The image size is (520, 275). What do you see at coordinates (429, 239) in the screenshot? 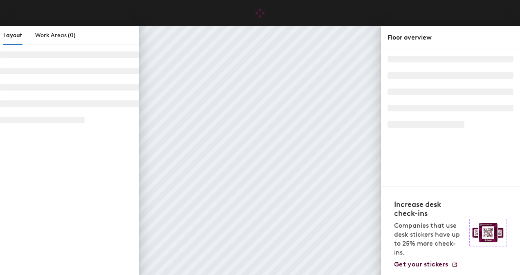
I see `p: Companies that use desk stickers have up to 25% more check-ins.` at bounding box center [429, 239].